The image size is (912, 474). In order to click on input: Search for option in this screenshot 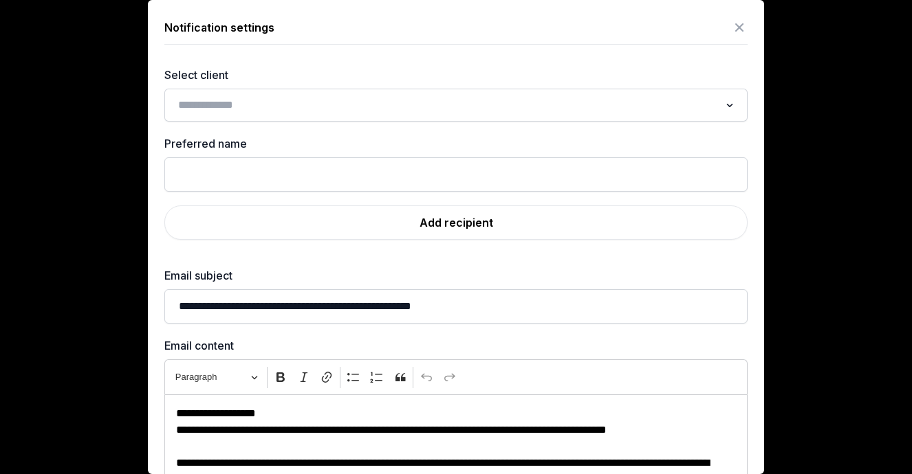, I will do `click(445, 105)`.